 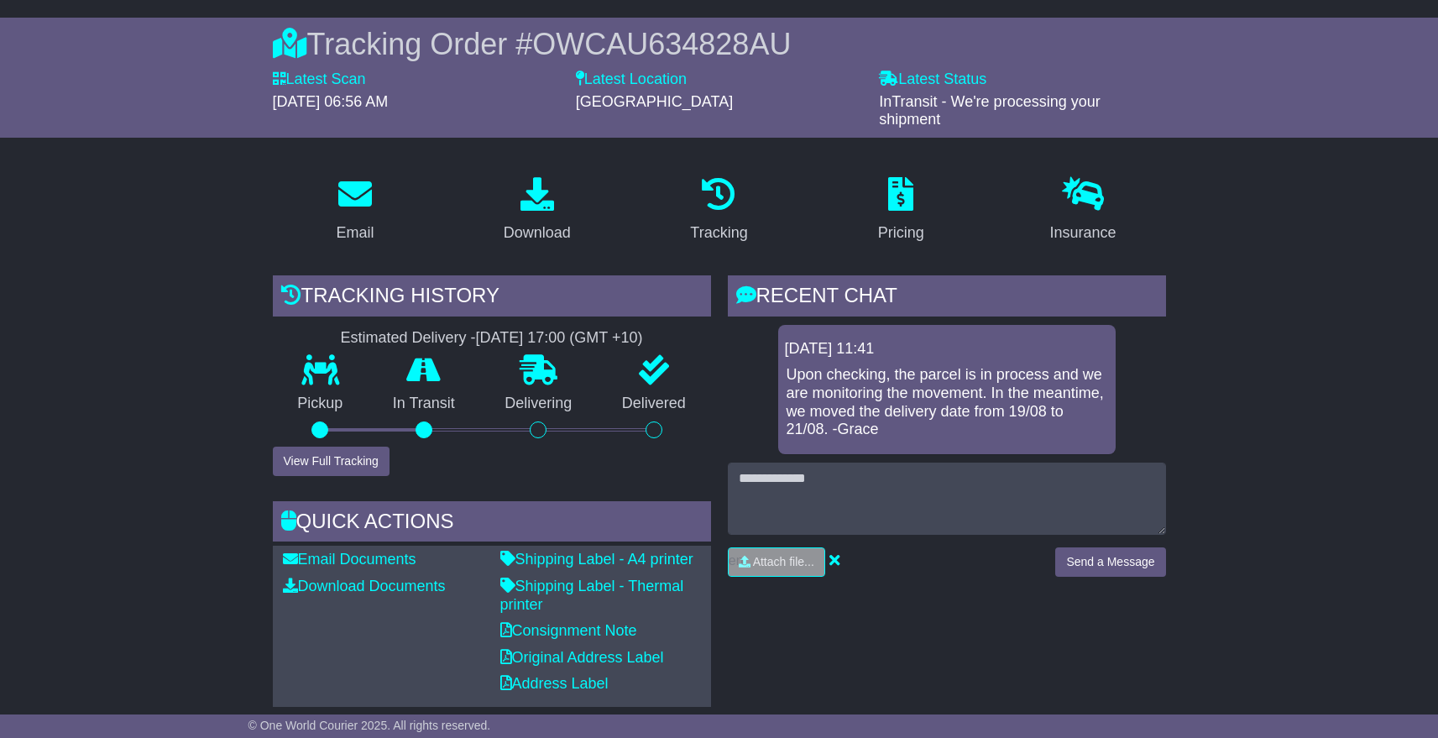 I want to click on div: Pricing, so click(x=901, y=233).